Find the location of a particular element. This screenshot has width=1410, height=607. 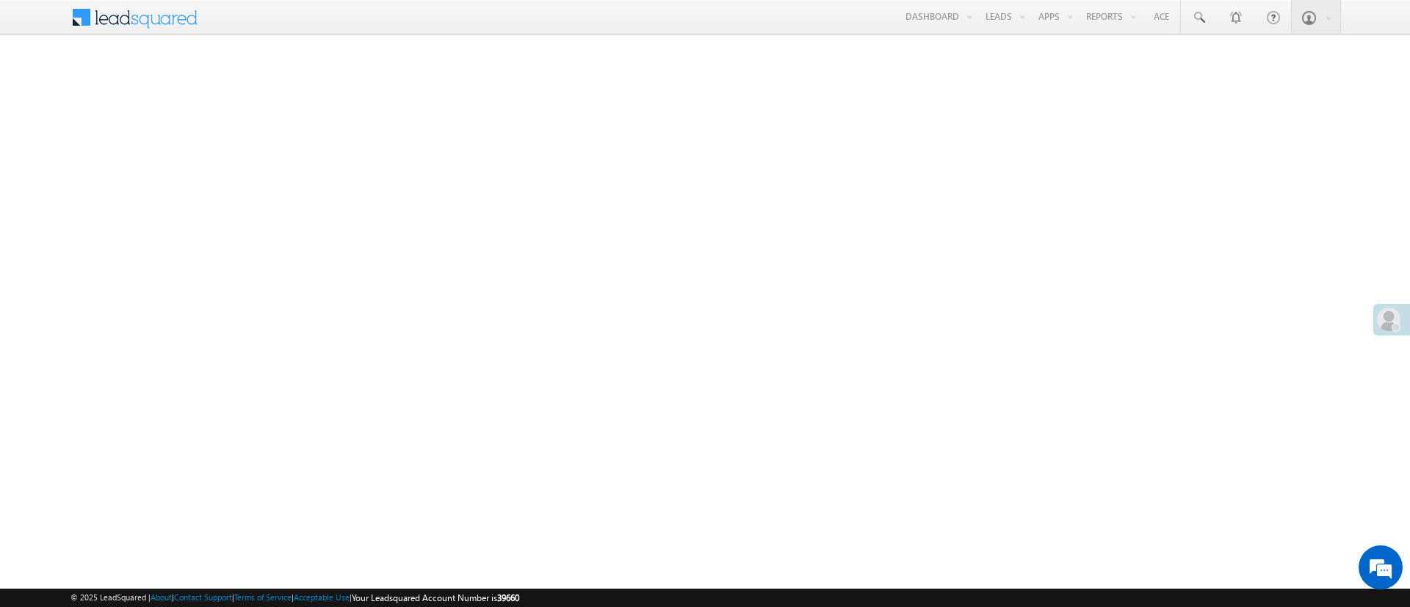

span: 39660 is located at coordinates (508, 598).